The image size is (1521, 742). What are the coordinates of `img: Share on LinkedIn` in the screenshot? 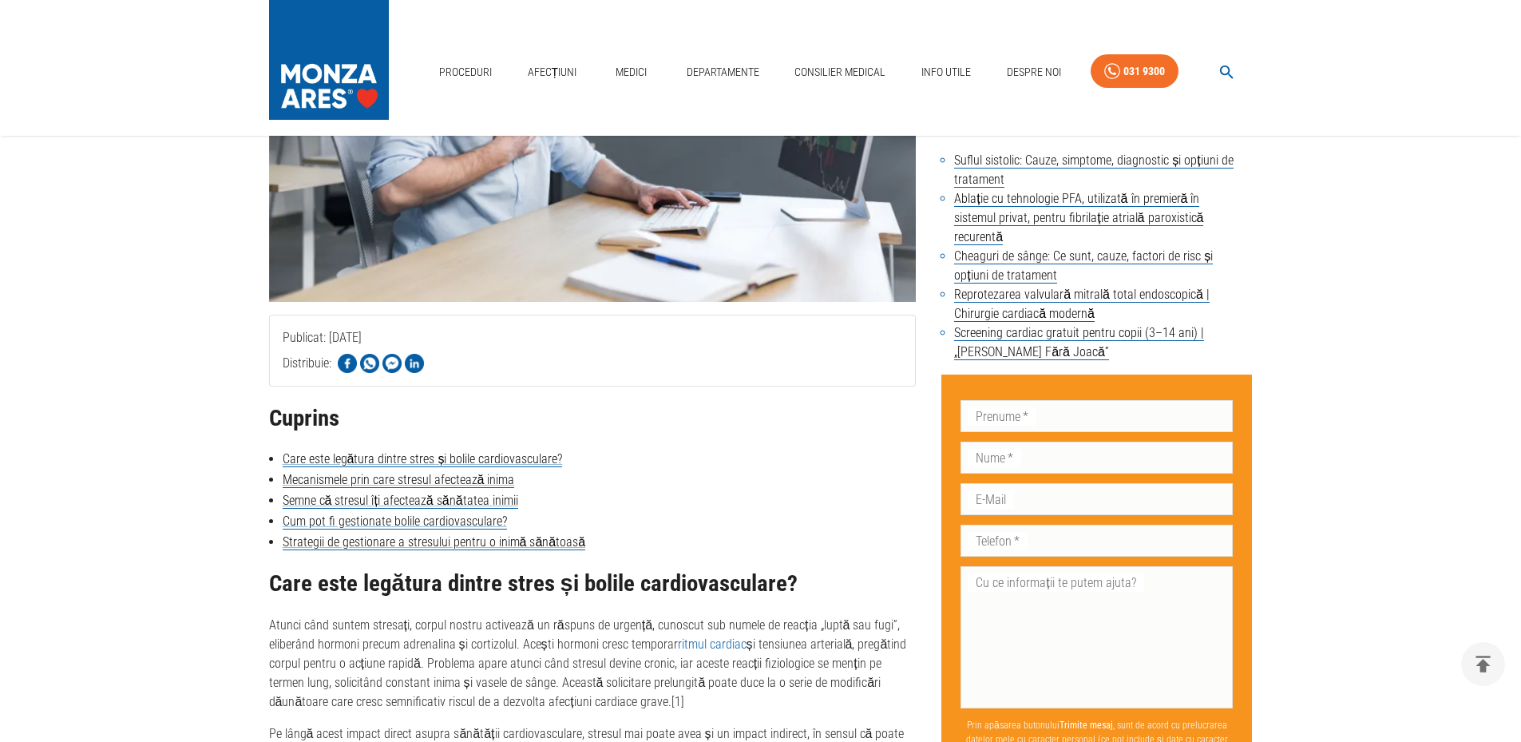 It's located at (414, 363).